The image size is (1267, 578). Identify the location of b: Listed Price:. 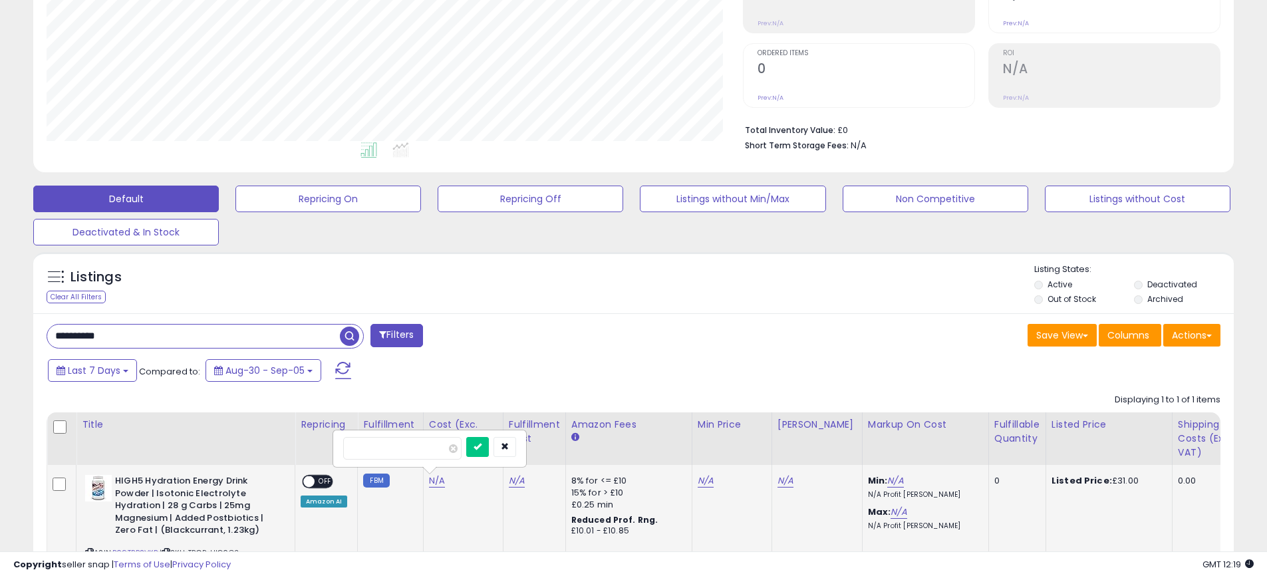
(1082, 480).